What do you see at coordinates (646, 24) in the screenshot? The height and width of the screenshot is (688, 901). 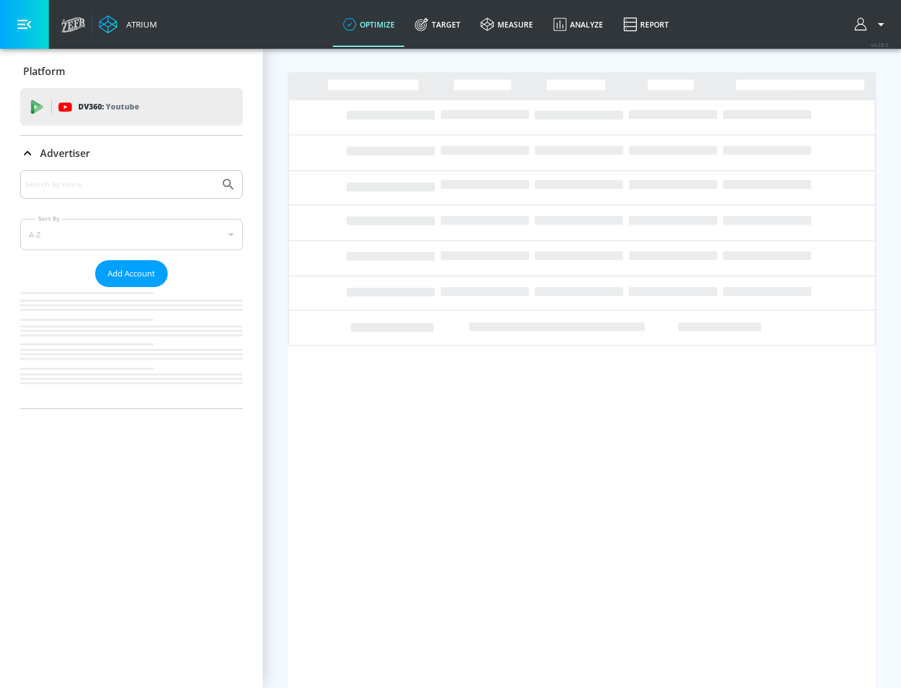 I see `a: Report` at bounding box center [646, 24].